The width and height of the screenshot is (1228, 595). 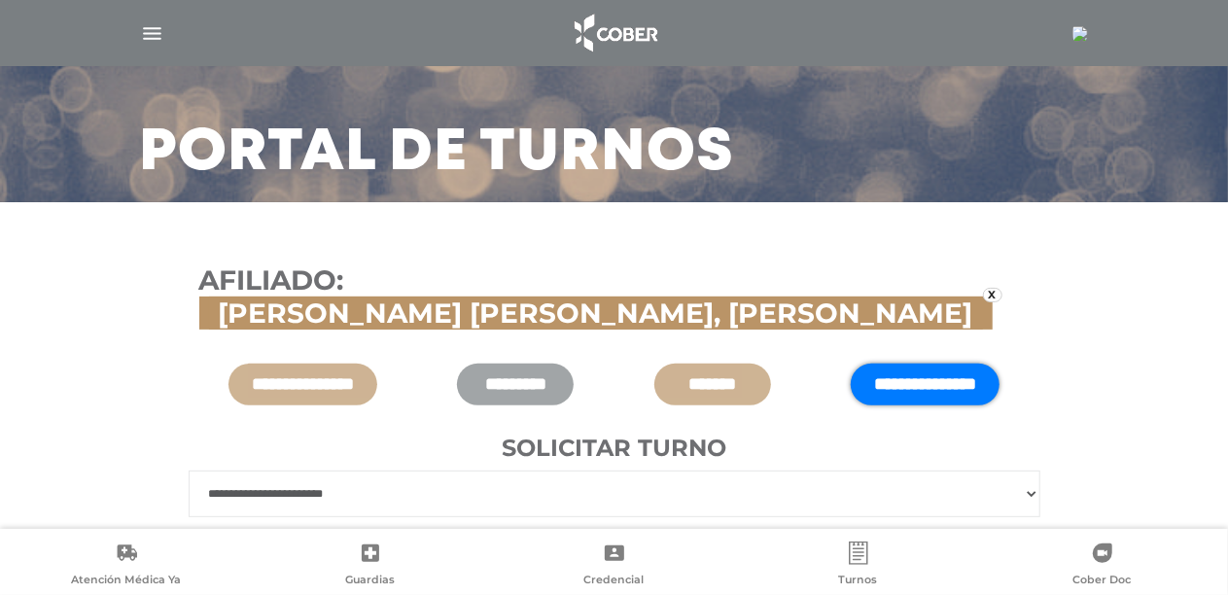 What do you see at coordinates (1103, 581) in the screenshot?
I see `span: Cober Doc` at bounding box center [1103, 581].